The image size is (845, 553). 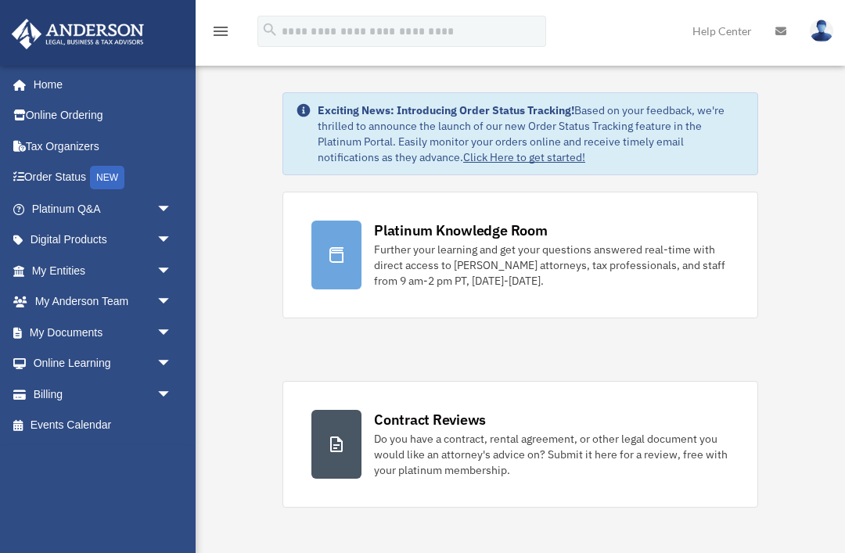 I want to click on a: My Entitiesarrow_drop_down, so click(x=103, y=271).